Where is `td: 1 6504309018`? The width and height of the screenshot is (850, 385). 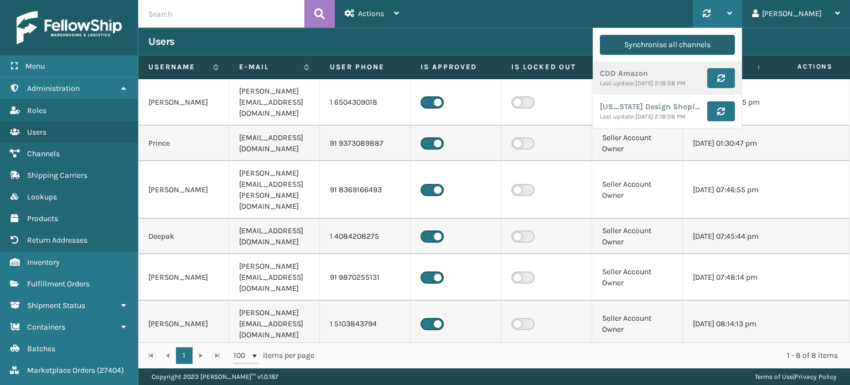
td: 1 6504309018 is located at coordinates (365, 102).